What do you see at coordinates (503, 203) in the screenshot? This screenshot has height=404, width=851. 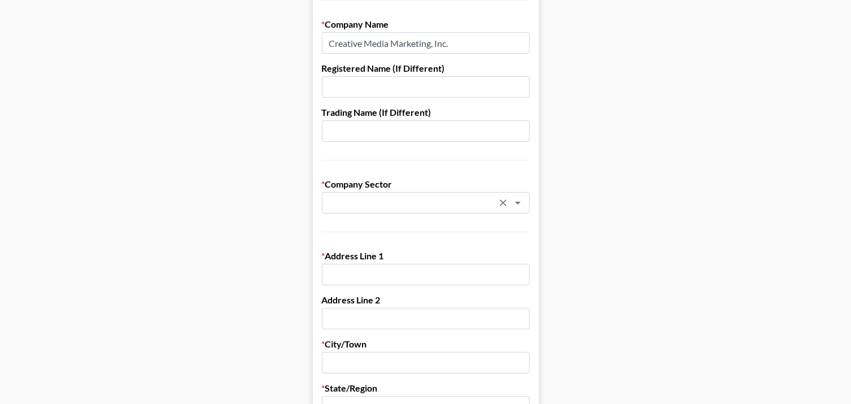 I see `button: Clear` at bounding box center [503, 203].